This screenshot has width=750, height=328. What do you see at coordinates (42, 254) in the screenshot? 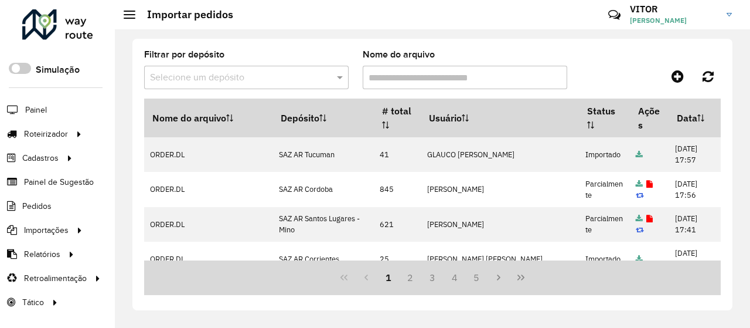
I see `span: Relatórios` at bounding box center [42, 254].